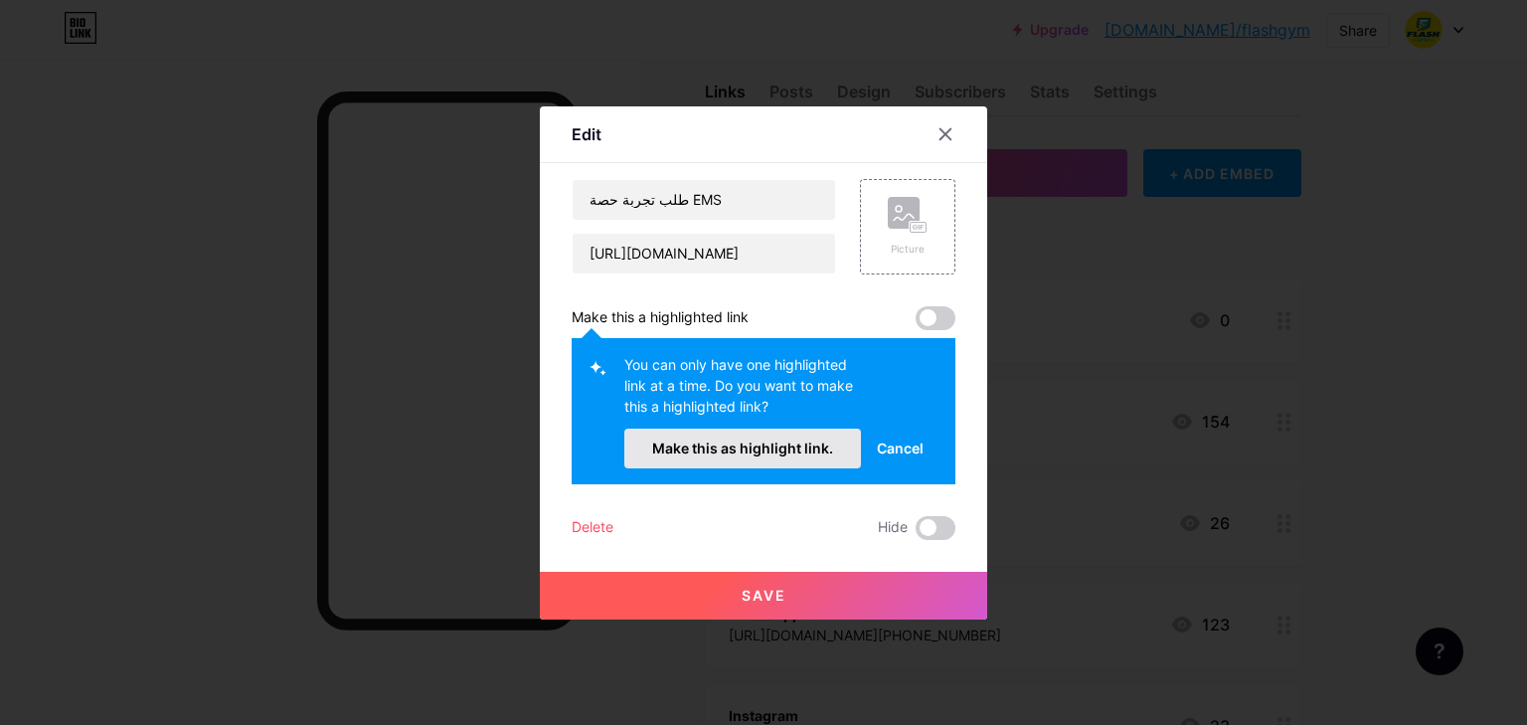 This screenshot has width=1527, height=725. I want to click on span: Cancel, so click(900, 447).